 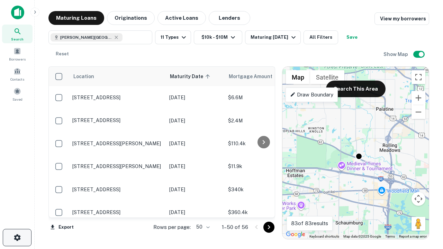 I want to click on span: Maturity Date, so click(x=191, y=77).